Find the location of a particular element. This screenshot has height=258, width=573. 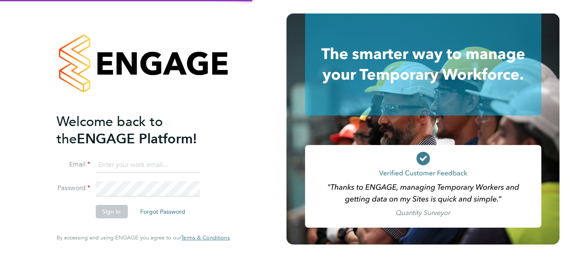

span: Terms & Conditions is located at coordinates (205, 238).